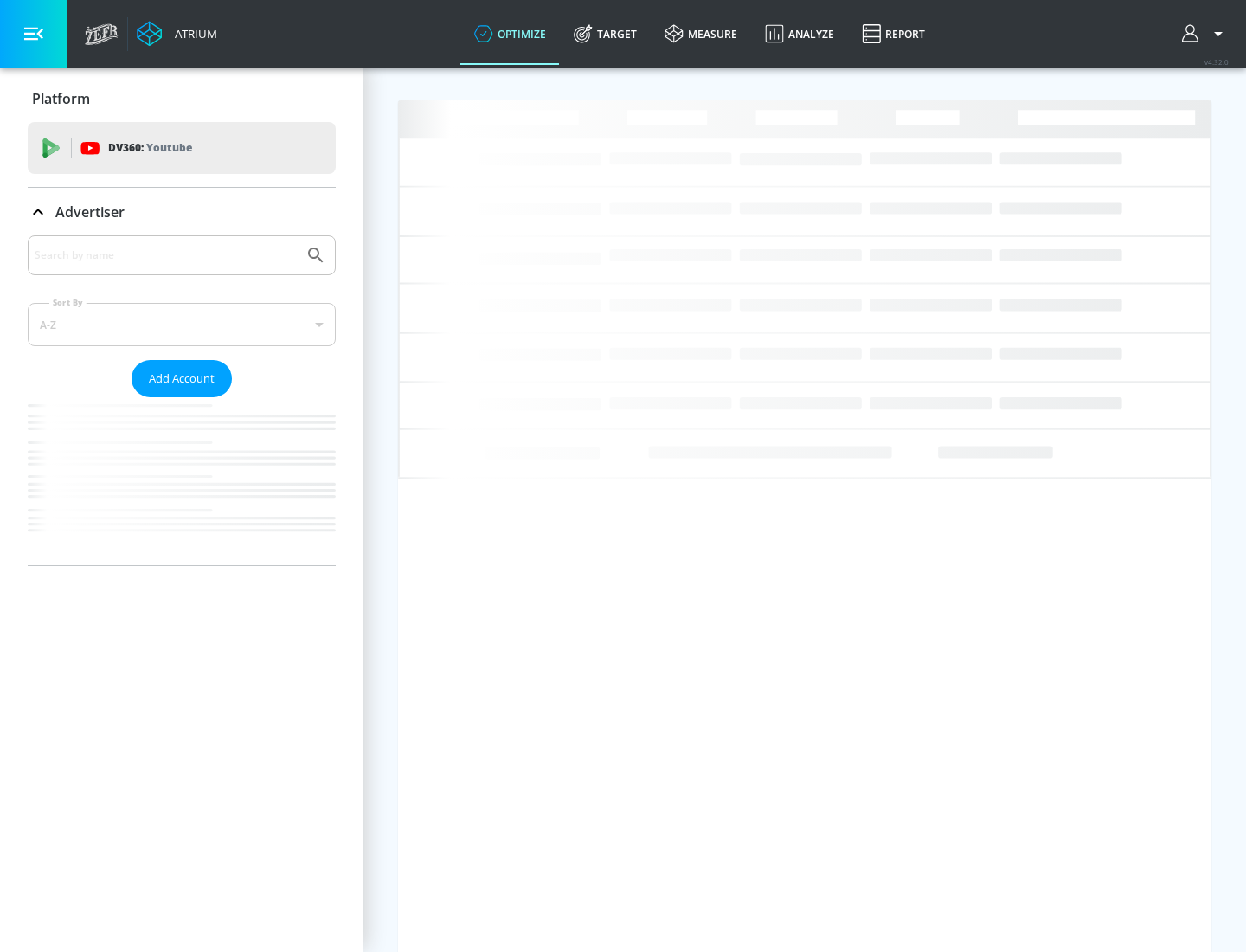 Image resolution: width=1246 pixels, height=952 pixels. I want to click on a: measure, so click(701, 34).